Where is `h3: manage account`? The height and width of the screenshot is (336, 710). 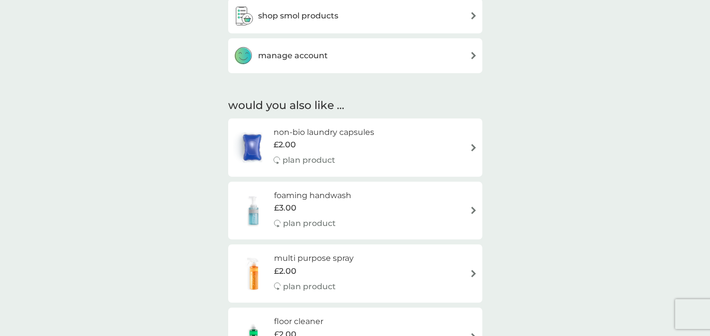 h3: manage account is located at coordinates (293, 56).